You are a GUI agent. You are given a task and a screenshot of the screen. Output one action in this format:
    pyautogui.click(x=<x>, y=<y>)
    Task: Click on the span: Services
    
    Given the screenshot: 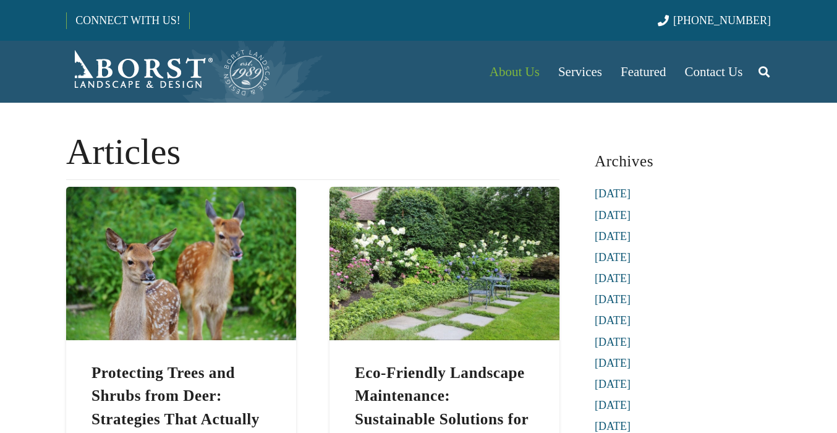 What is the action you would take?
    pyautogui.click(x=580, y=72)
    